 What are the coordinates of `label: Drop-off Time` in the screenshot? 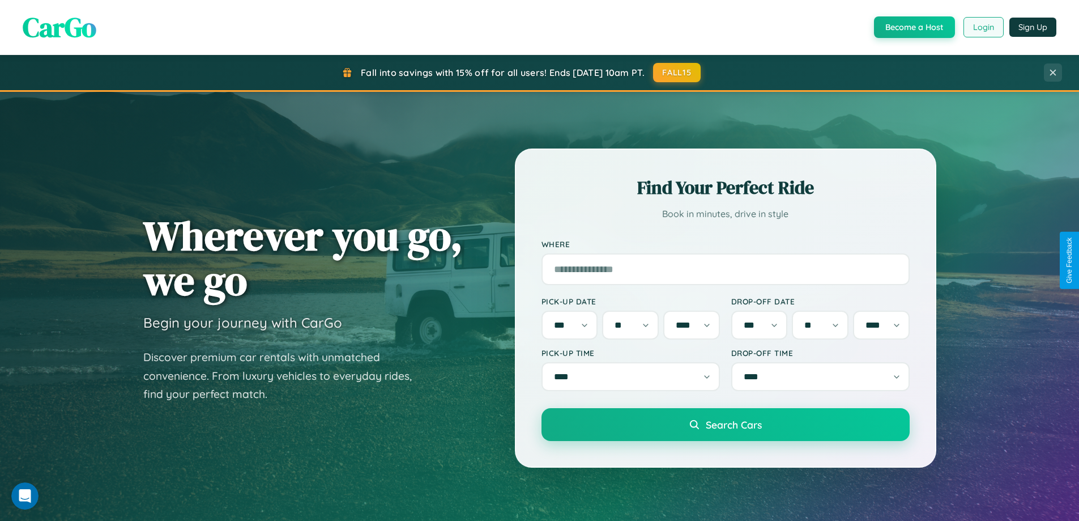 It's located at (820, 352).